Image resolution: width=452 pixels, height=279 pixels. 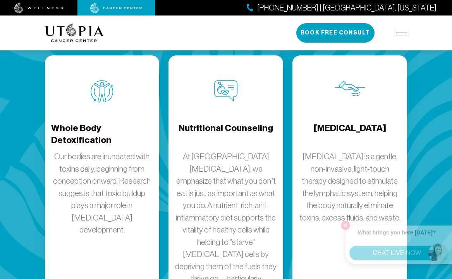 I want to click on img: Lymphatic Massage, so click(x=350, y=88).